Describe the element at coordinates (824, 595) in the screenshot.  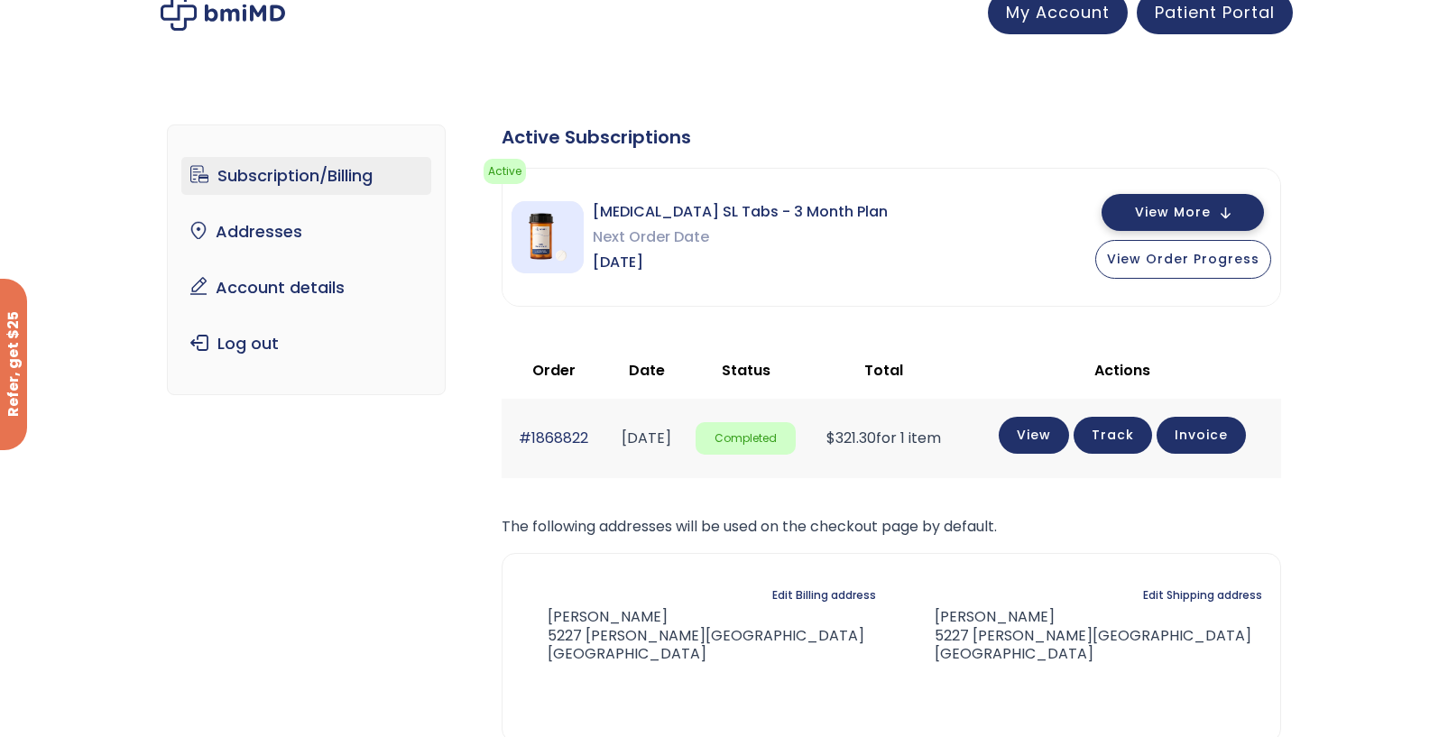
I see `a: Edit Billing address` at that location.